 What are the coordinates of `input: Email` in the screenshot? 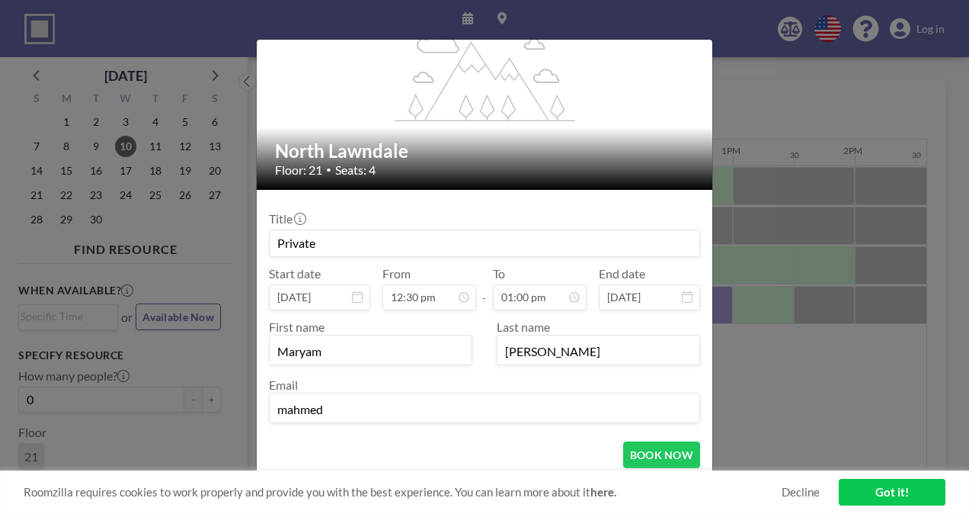 It's located at (485, 409).